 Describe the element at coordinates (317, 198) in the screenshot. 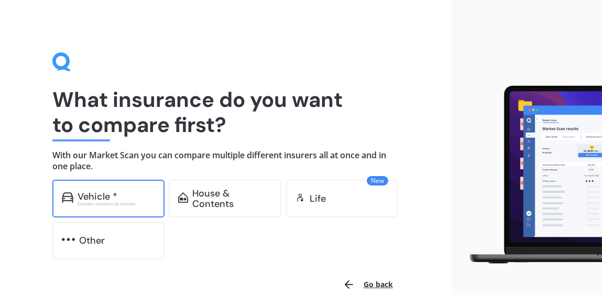

I see `div: Life` at that location.